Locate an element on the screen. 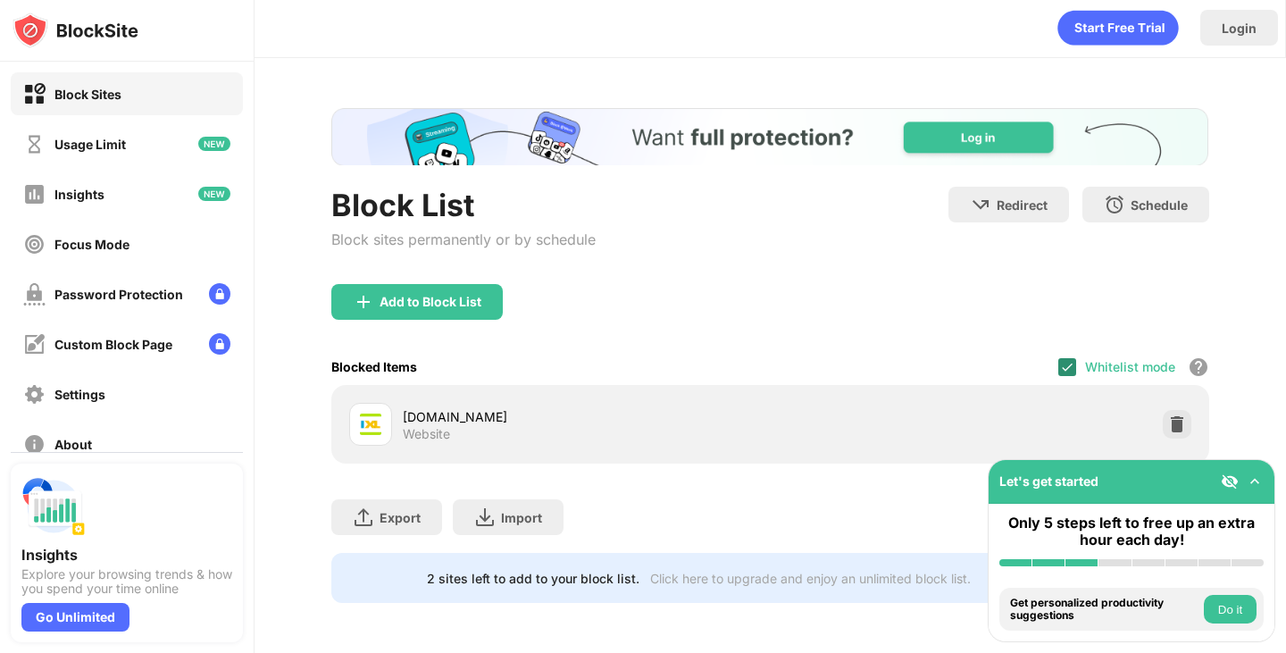 The height and width of the screenshot is (653, 1286). div: Get personalized productivity suggestions is located at coordinates (1105, 609).